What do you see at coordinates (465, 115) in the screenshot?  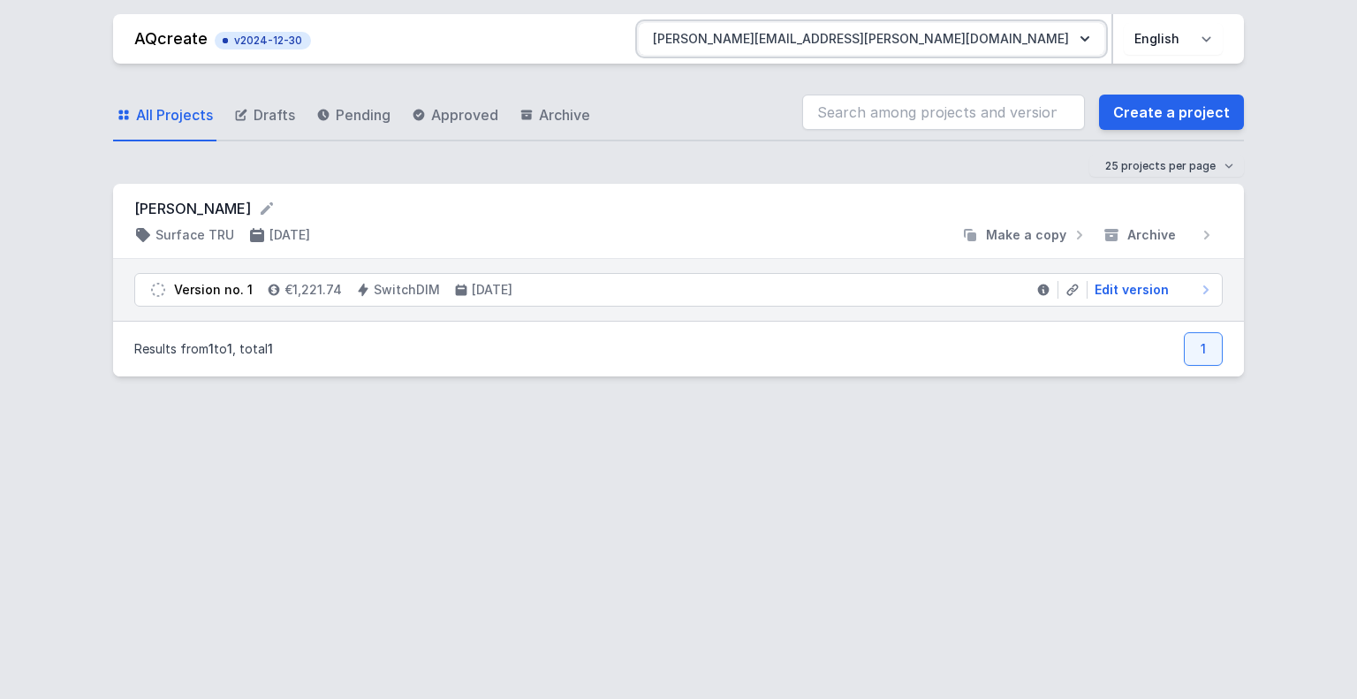 I see `span: Approved` at bounding box center [465, 115].